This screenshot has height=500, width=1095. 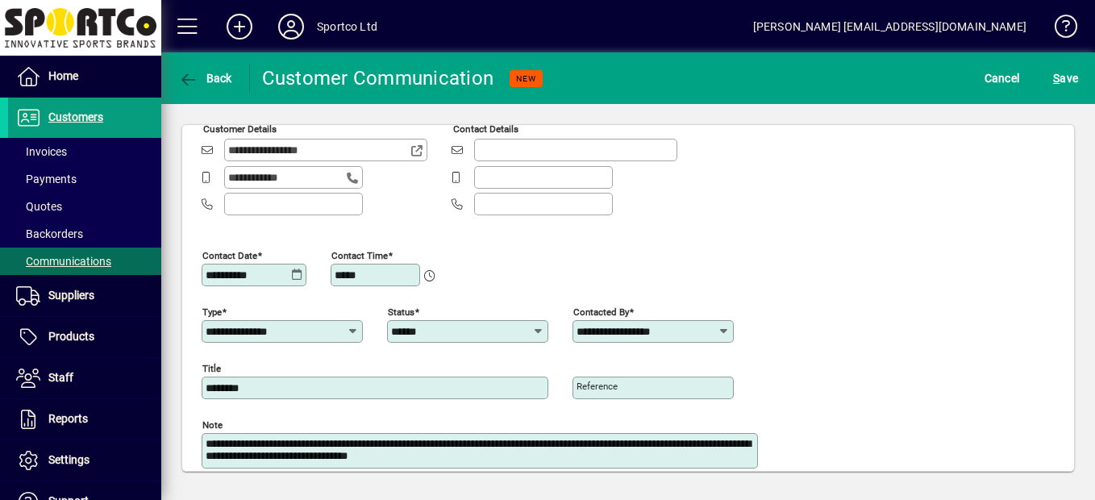 What do you see at coordinates (68, 419) in the screenshot?
I see `span: Reports` at bounding box center [68, 419].